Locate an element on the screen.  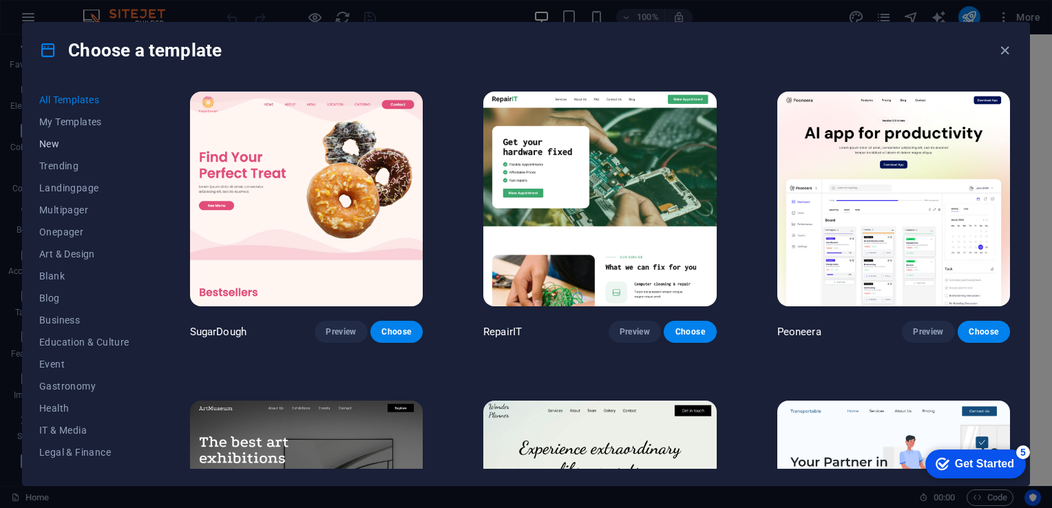
span: Business is located at coordinates (84, 320).